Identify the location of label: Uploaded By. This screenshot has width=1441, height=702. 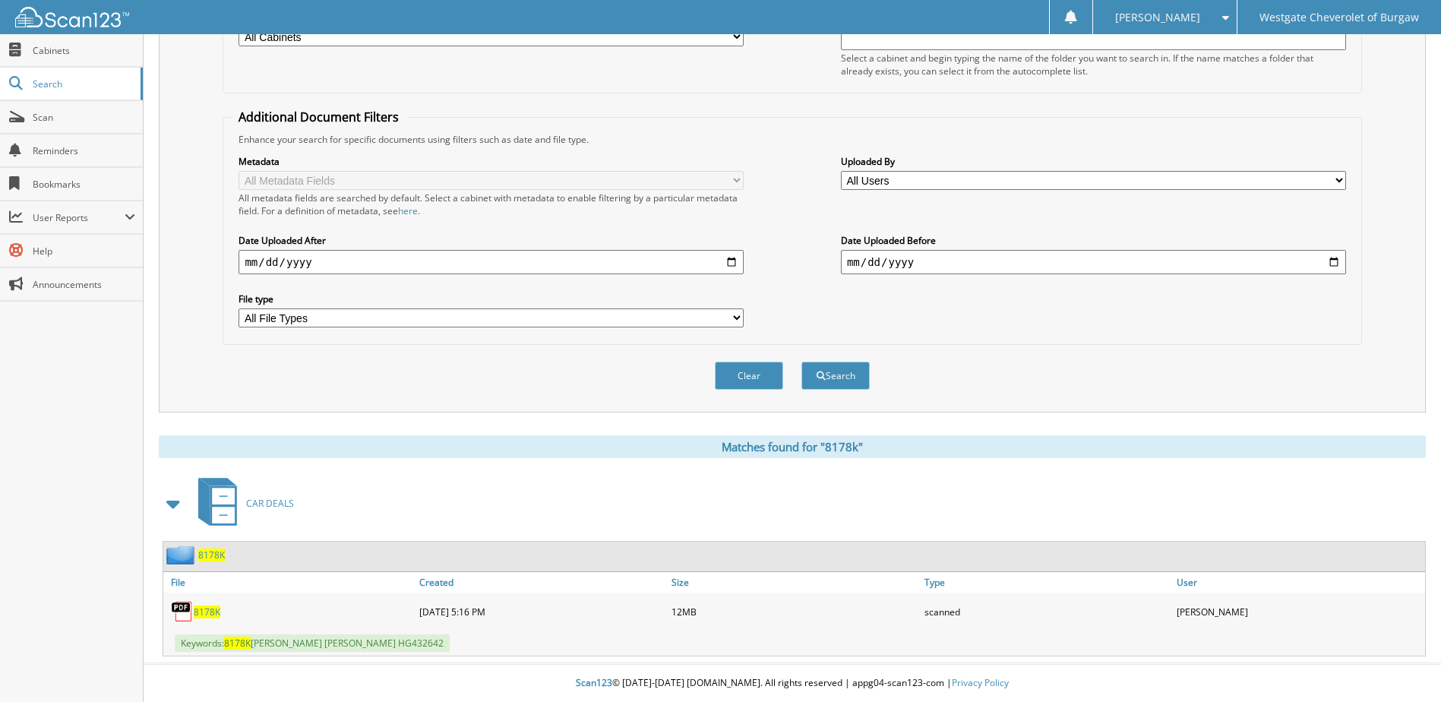
(1093, 161).